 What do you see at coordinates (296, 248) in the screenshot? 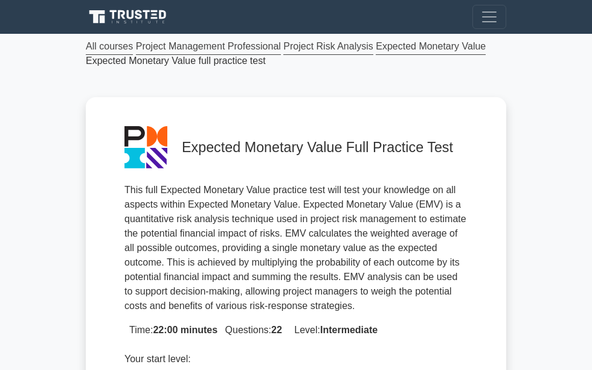
I see `p: This full Expected Monetary Value practice test will test your knowledge on all aspects within Ex...` at bounding box center [296, 248].